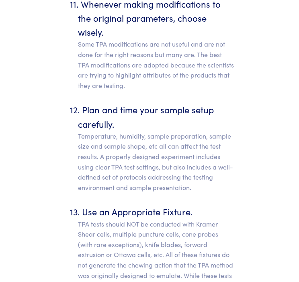  Describe the element at coordinates (156, 65) in the screenshot. I see `p: Some TPA modifications are not useful and are not done for the right reasons but many are. The be...` at that location.